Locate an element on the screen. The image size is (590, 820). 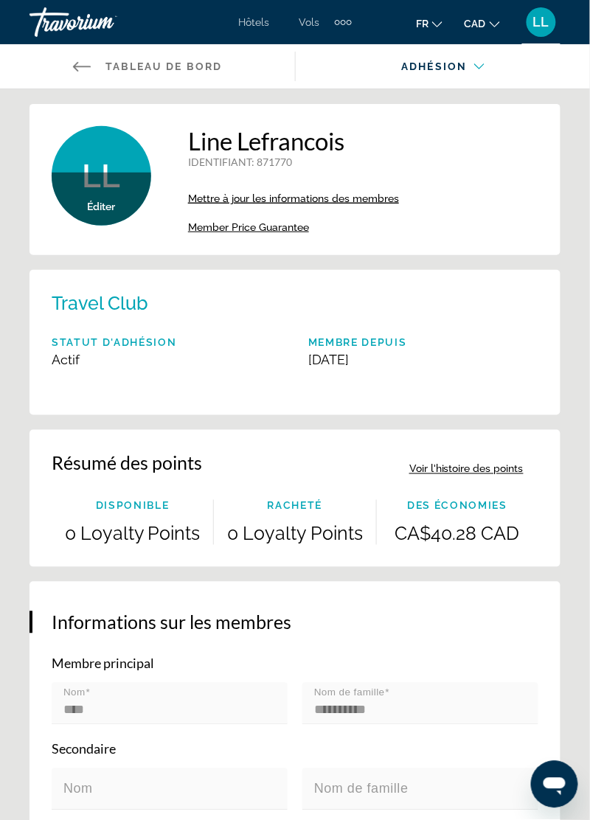
p: Membre principal is located at coordinates (295, 664).